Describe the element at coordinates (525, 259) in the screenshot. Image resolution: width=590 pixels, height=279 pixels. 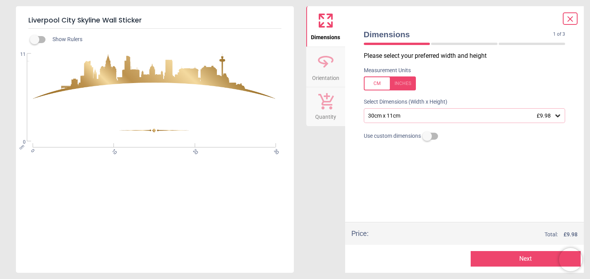
I see `button: Next` at that location.